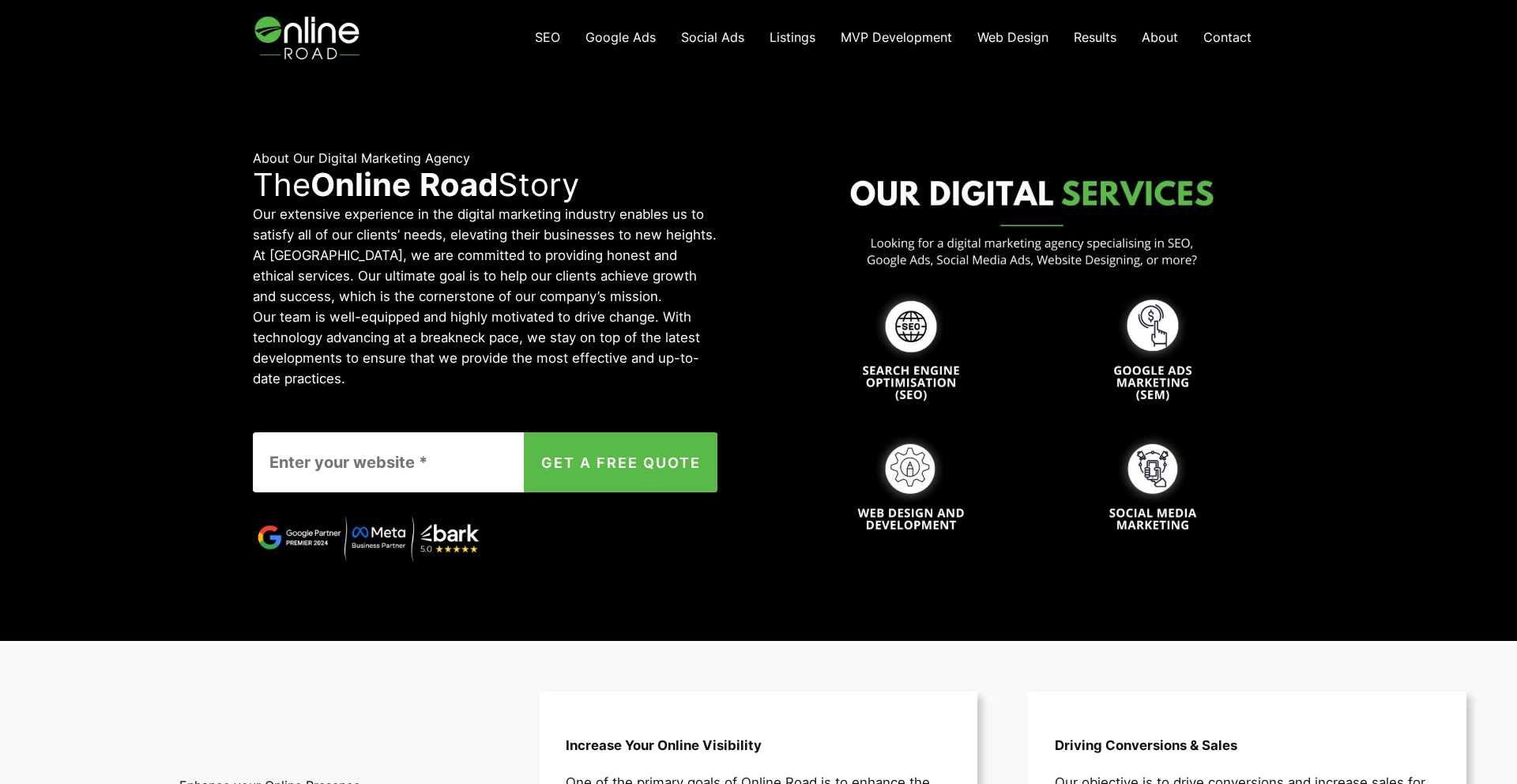  I want to click on a: Google Ads, so click(620, 38).